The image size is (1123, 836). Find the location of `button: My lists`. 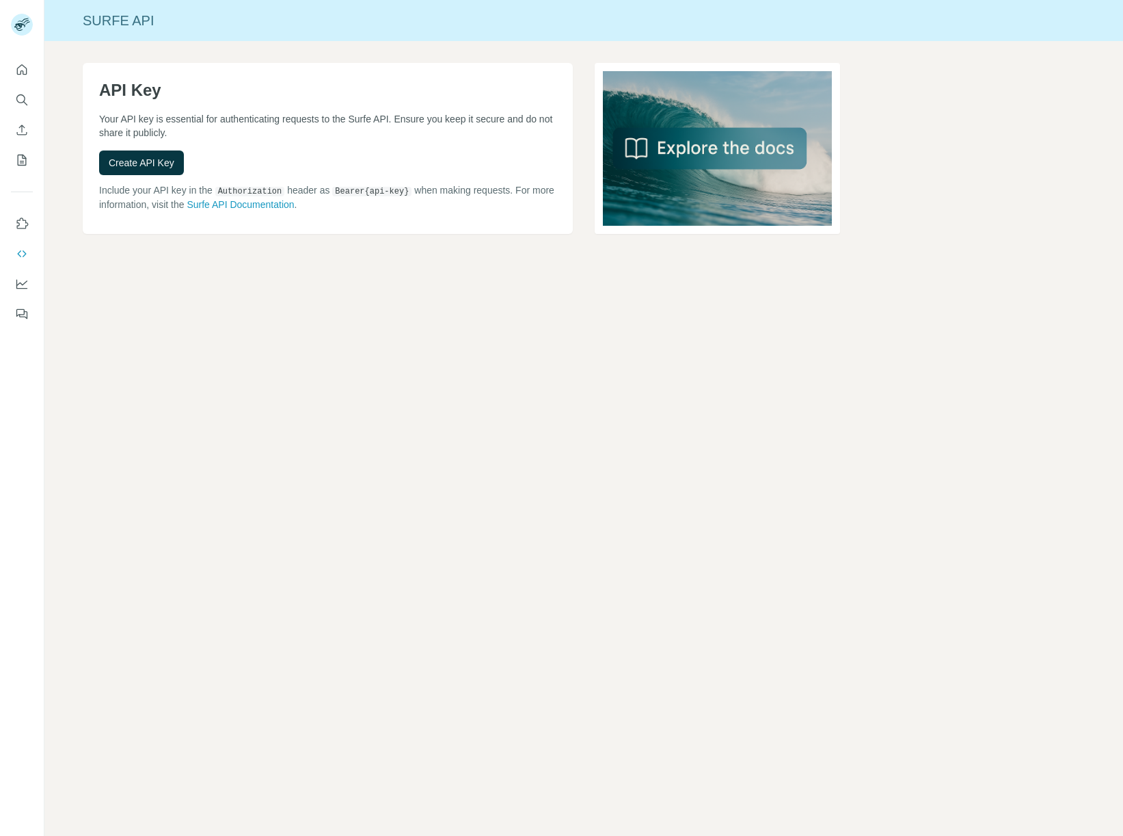

button: My lists is located at coordinates (22, 160).